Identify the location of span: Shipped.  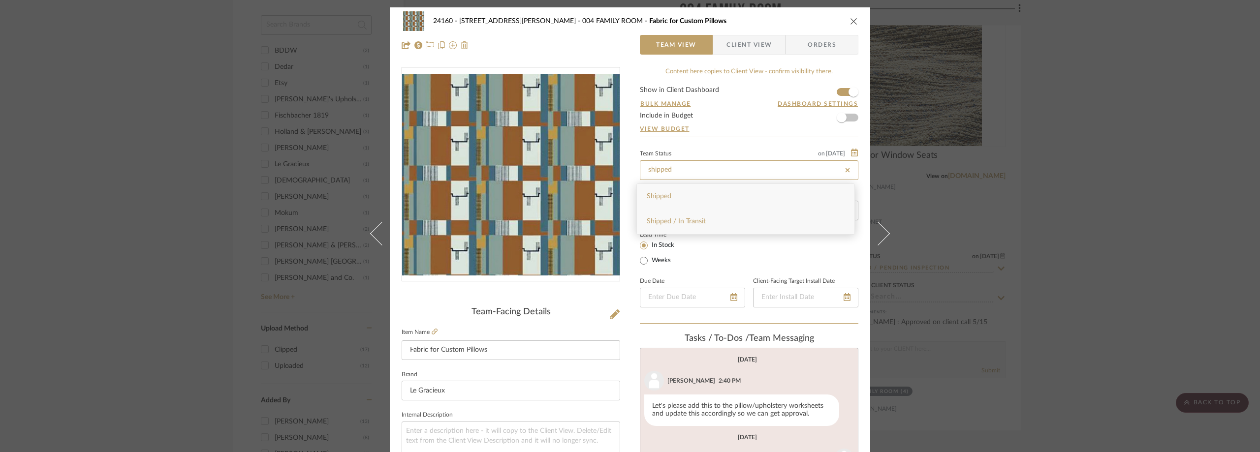
(659, 196).